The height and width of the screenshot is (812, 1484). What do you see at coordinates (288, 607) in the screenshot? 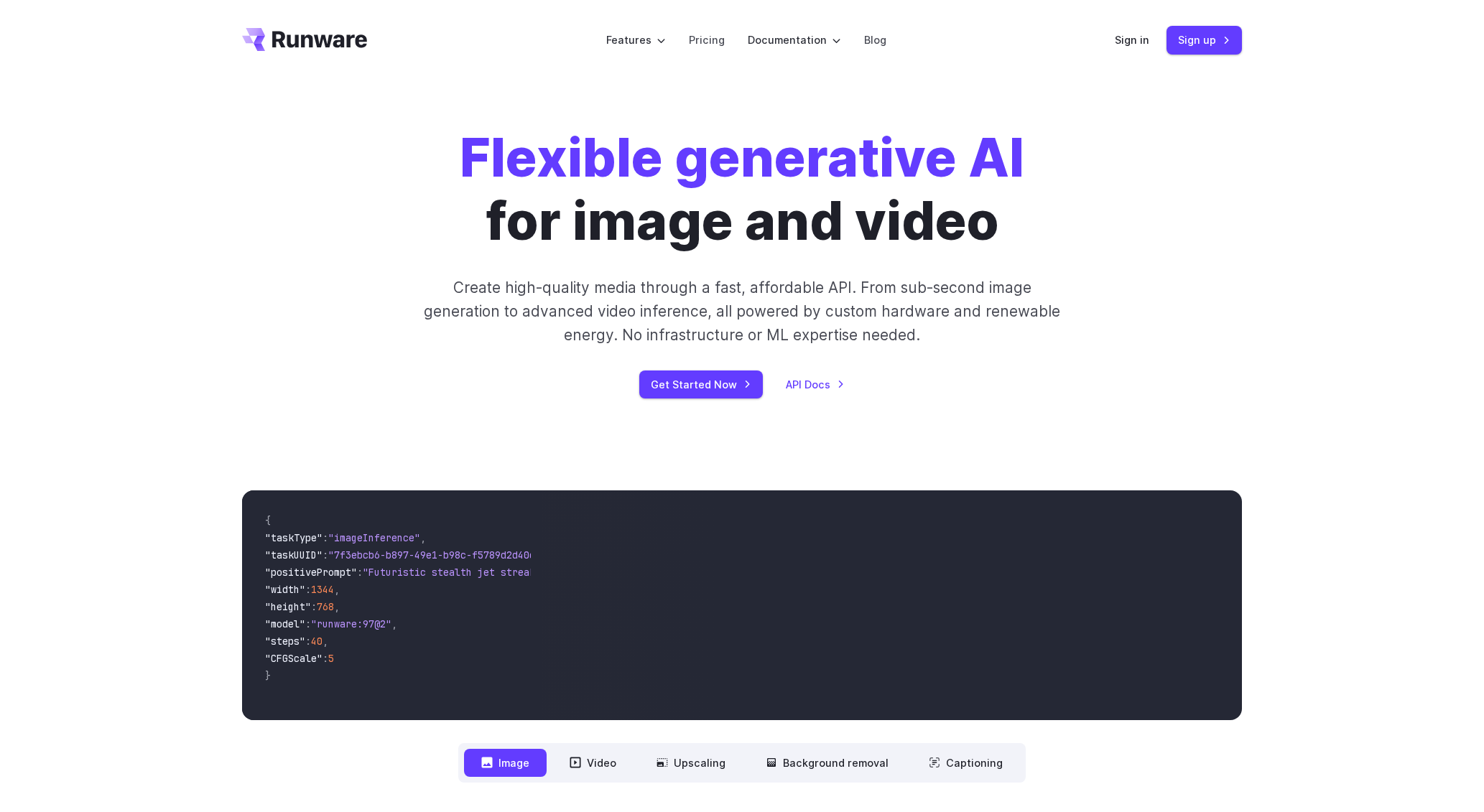
I see `span: "height"` at bounding box center [288, 607].